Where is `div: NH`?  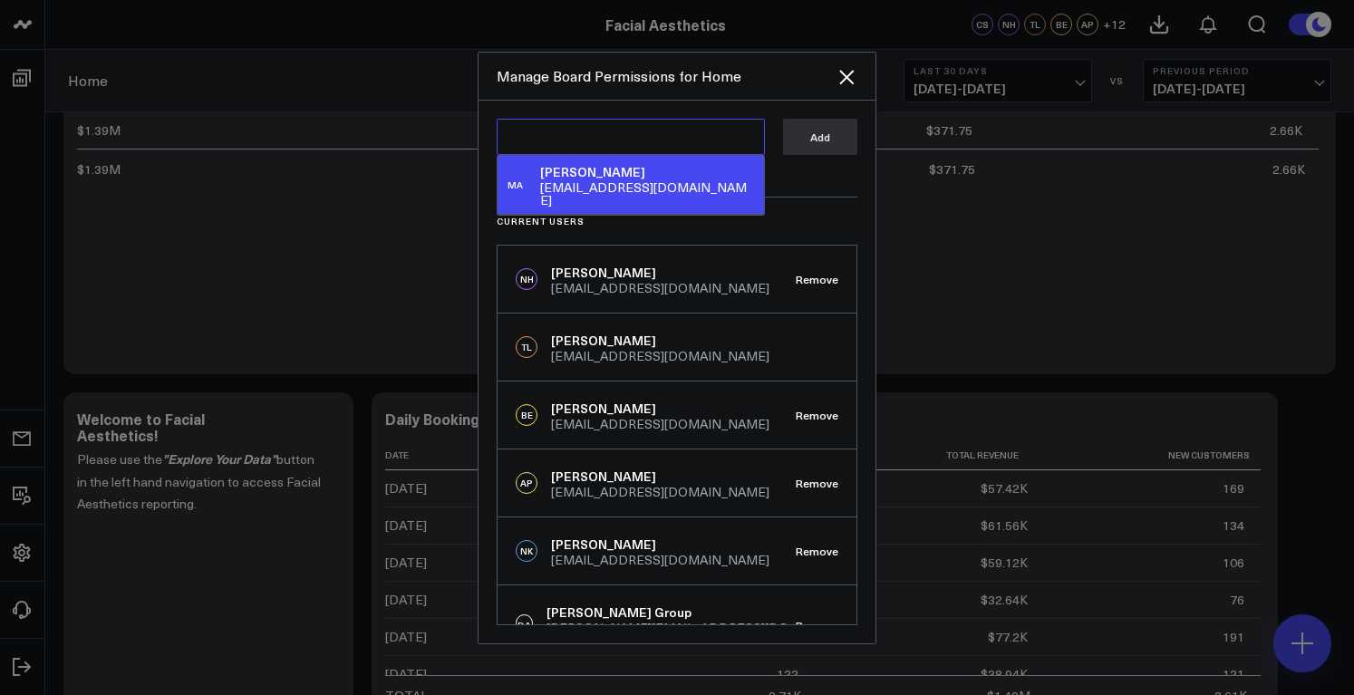 div: NH is located at coordinates (527, 279).